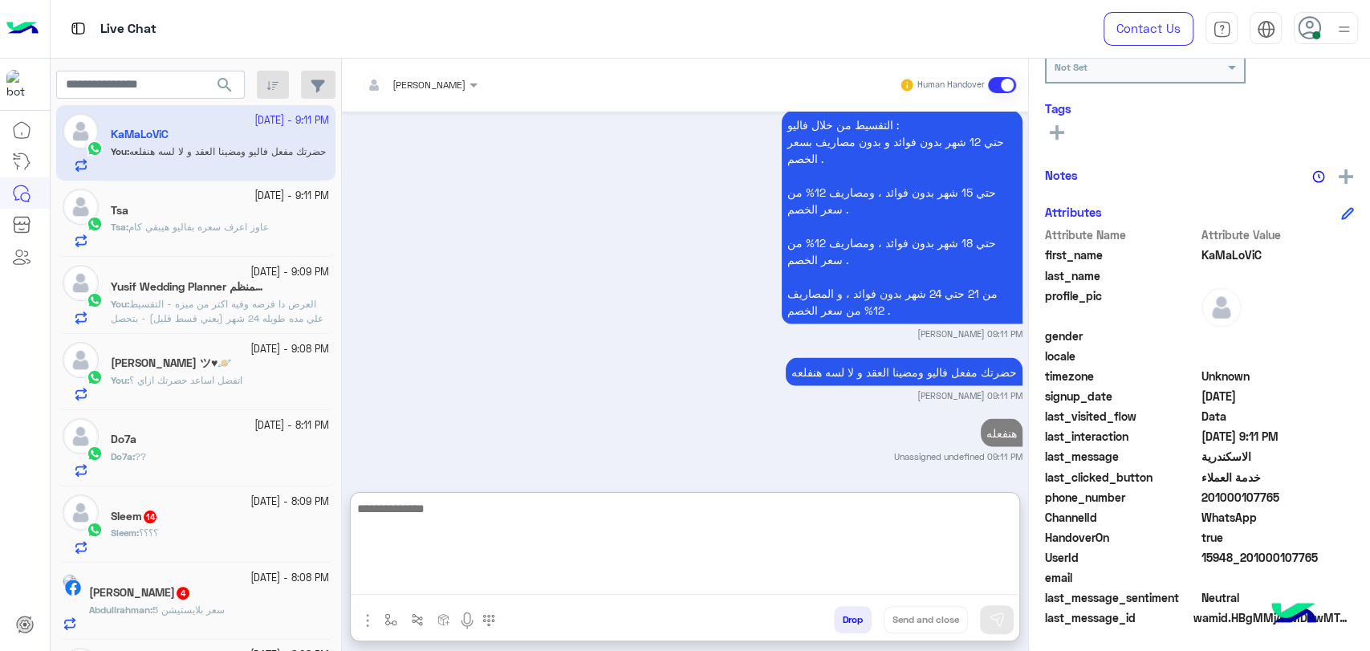 The height and width of the screenshot is (651, 1370). Describe the element at coordinates (1121, 517) in the screenshot. I see `span: ChannelId` at that location.